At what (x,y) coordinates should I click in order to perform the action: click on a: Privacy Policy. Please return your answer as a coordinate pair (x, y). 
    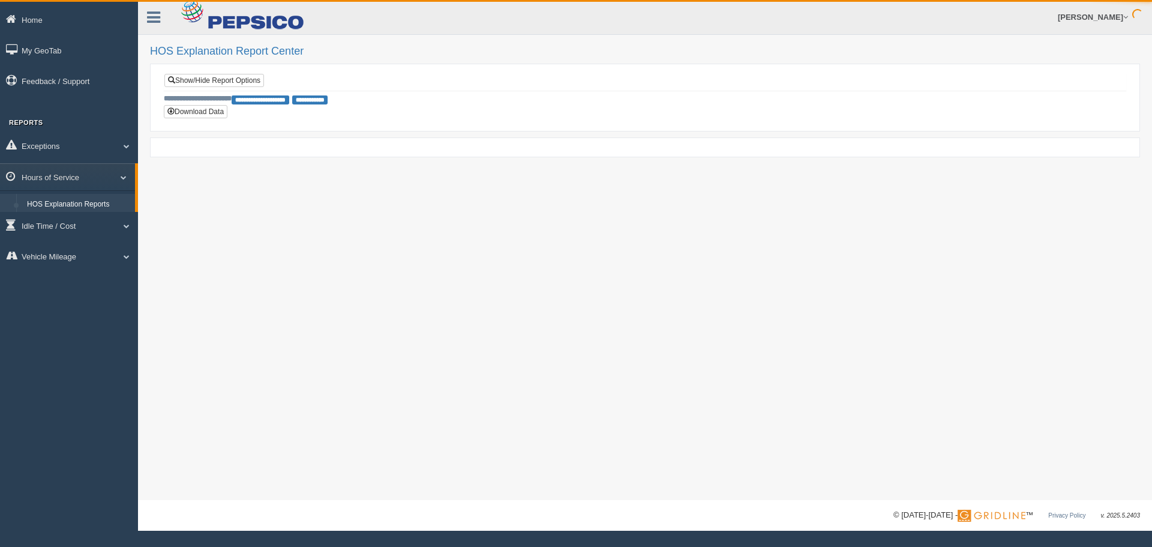
    Looking at the image, I should click on (1067, 515).